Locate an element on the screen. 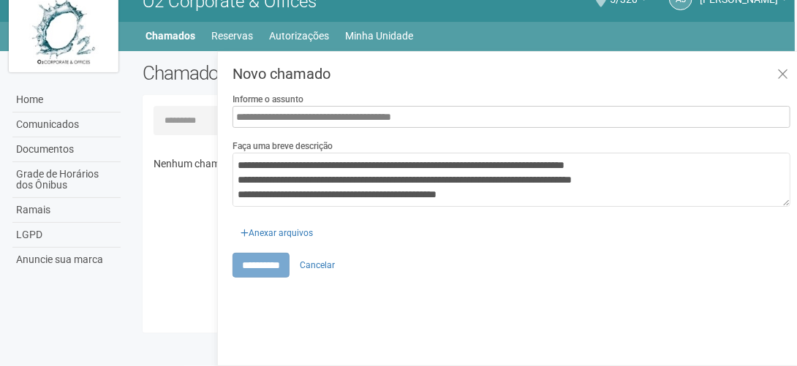 This screenshot has height=366, width=797. label: Informe o assunto is located at coordinates (268, 99).